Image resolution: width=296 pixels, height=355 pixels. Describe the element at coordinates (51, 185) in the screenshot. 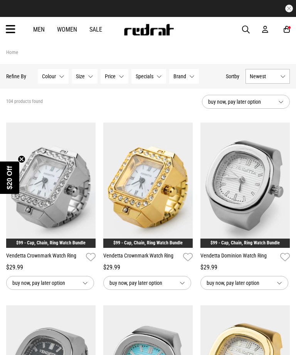

I see `img: Vendetta Crownmark Watch Ring in Silver` at that location.